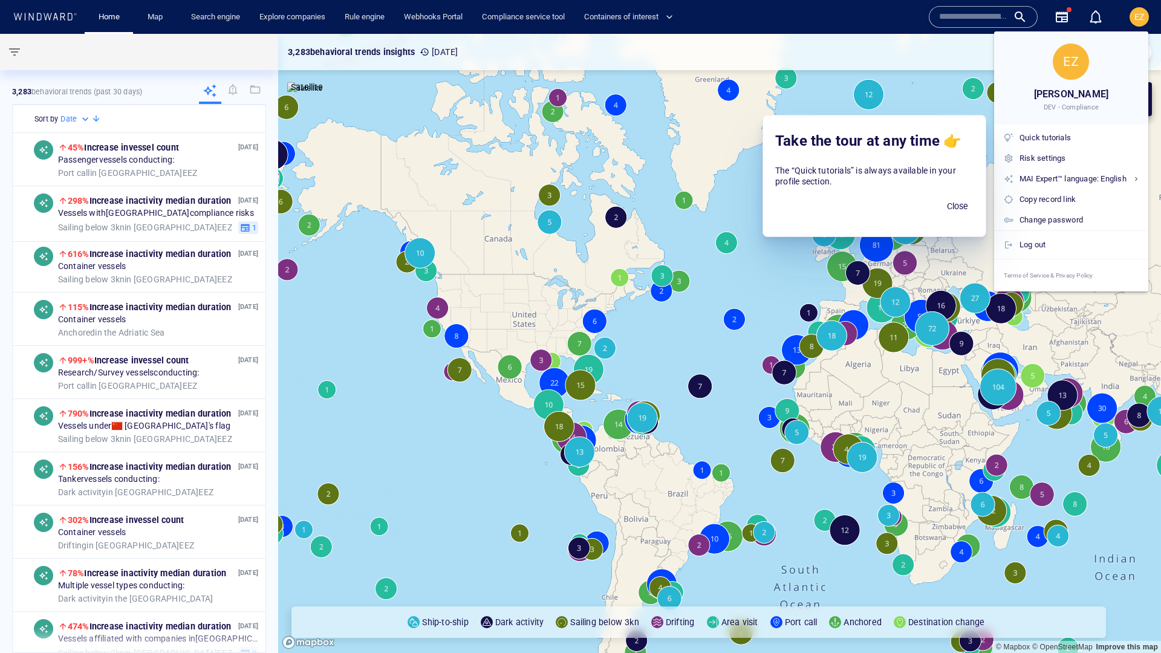 This screenshot has width=1161, height=653. I want to click on div: Risk settings, so click(1079, 158).